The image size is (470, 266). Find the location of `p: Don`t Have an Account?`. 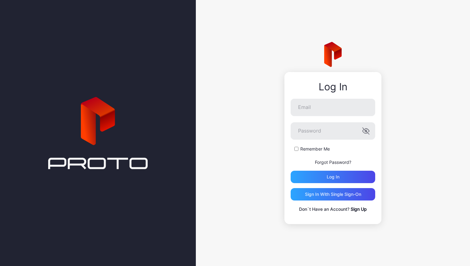

p: Don`t Have an Account? is located at coordinates (333, 209).